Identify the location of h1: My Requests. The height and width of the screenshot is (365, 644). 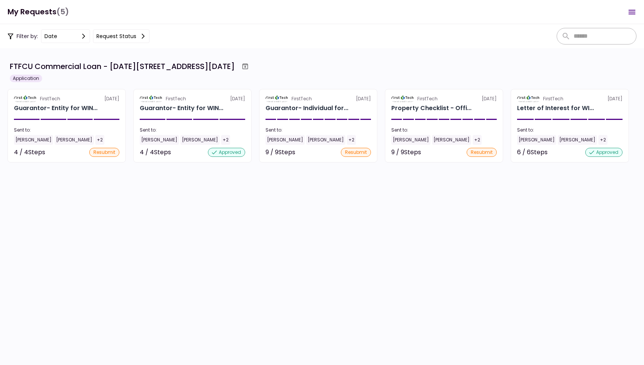
(38, 12).